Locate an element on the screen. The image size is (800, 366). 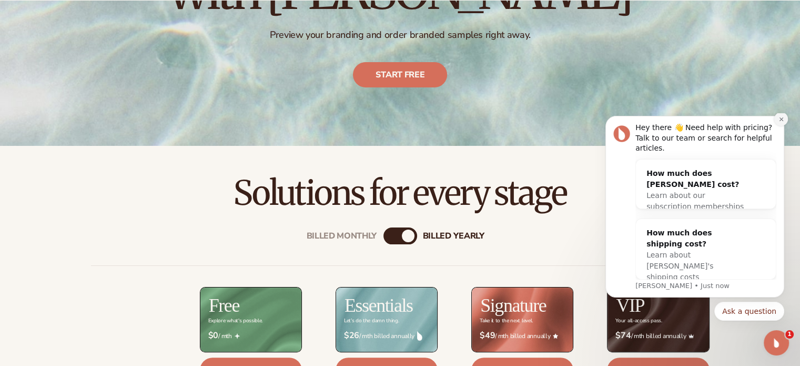
span: 1 is located at coordinates (790, 334).